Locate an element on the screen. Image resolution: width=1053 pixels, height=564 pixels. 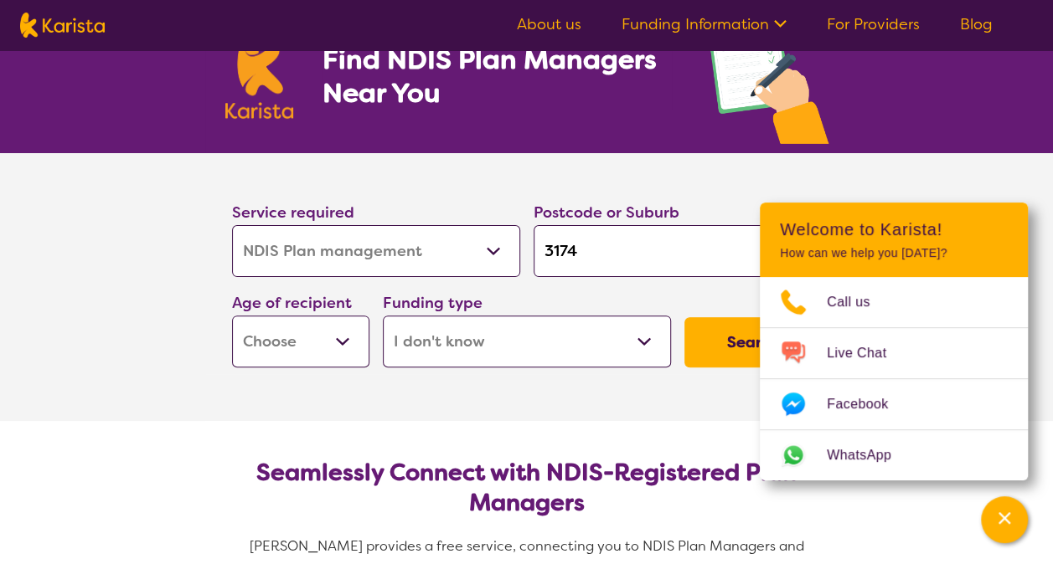
span: Facebook is located at coordinates (867, 405).